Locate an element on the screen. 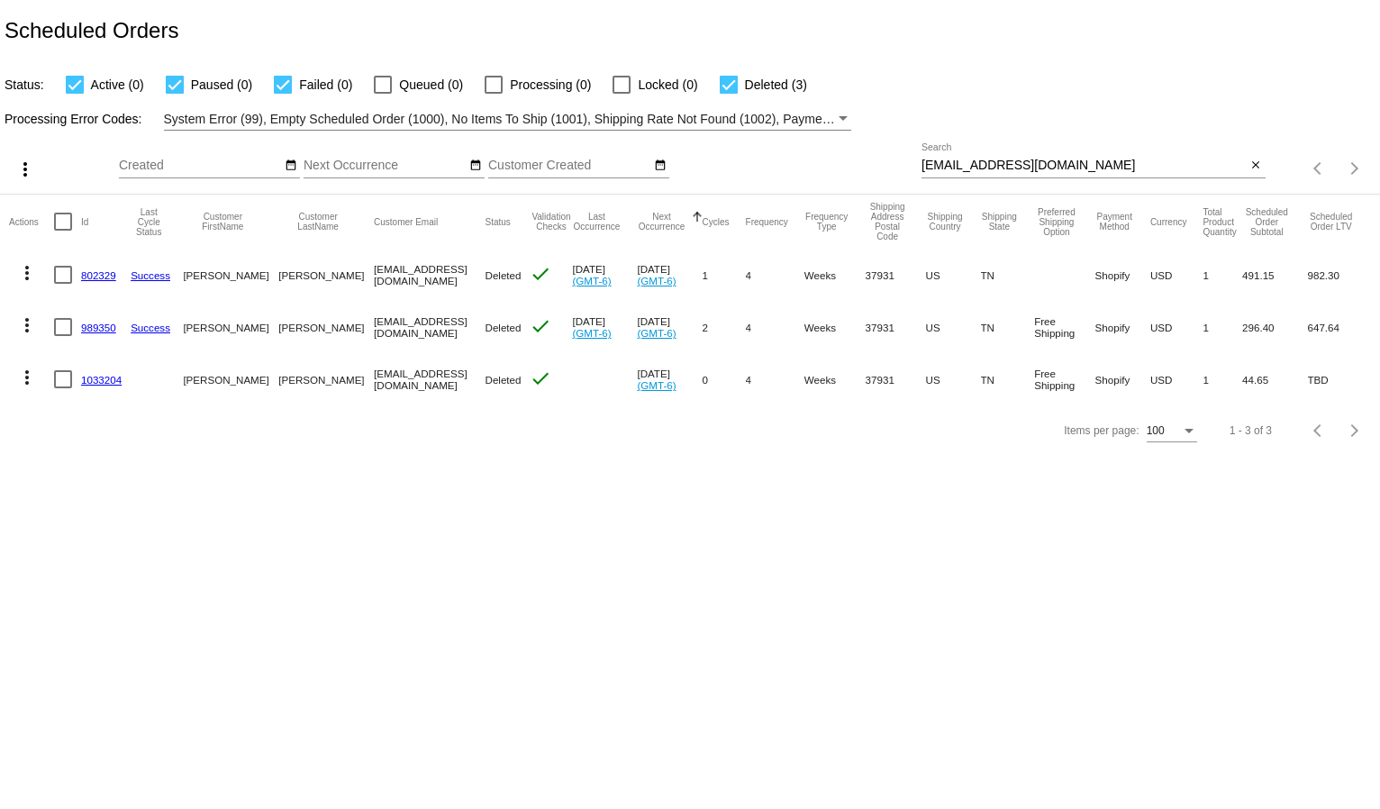  button: Change sorting for CustomerLastName is located at coordinates (318, 222).